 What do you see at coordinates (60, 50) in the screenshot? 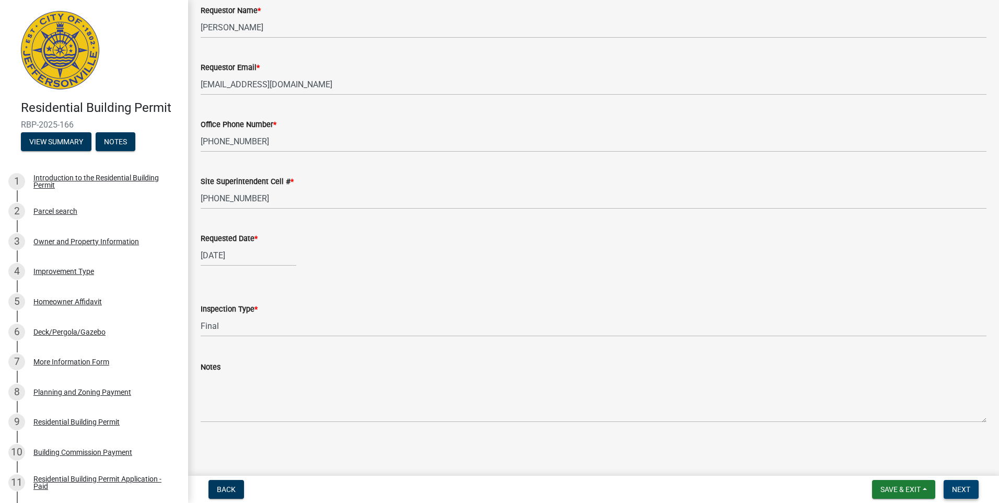
I see `img: City of Jeffersonville, Indiana` at bounding box center [60, 50].